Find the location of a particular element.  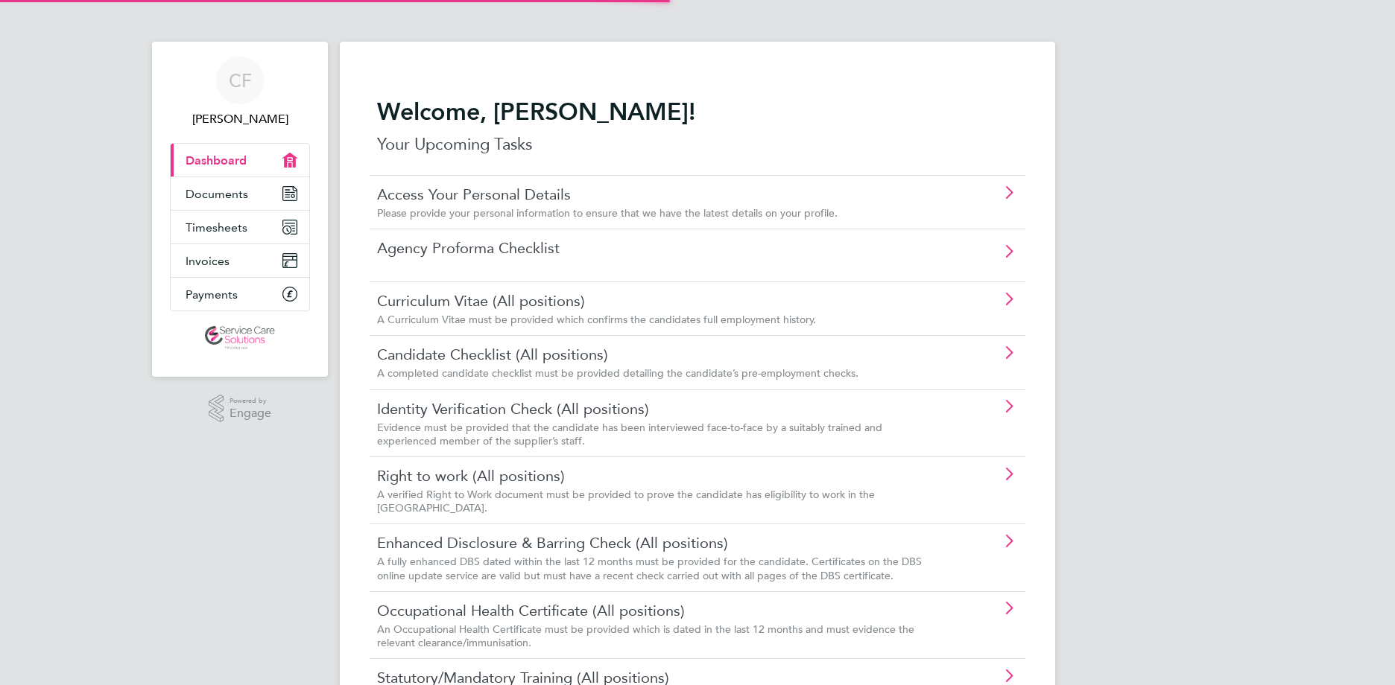

span: Cleo Ferguson is located at coordinates (240, 119).